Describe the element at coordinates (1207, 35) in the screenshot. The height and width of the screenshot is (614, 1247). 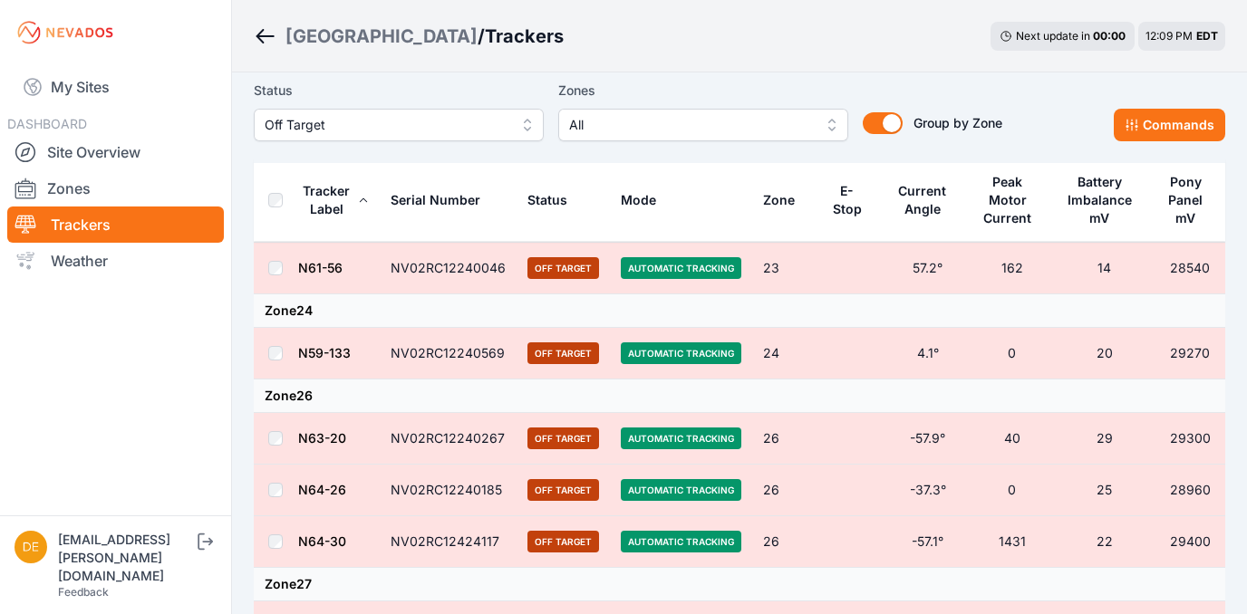
I see `span: EDT` at that location.